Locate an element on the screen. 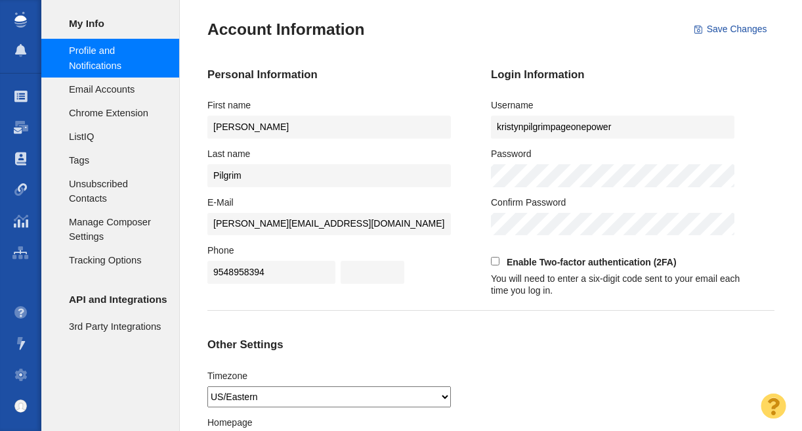 The height and width of the screenshot is (431, 802). span: Email Accounts is located at coordinates (117, 89).